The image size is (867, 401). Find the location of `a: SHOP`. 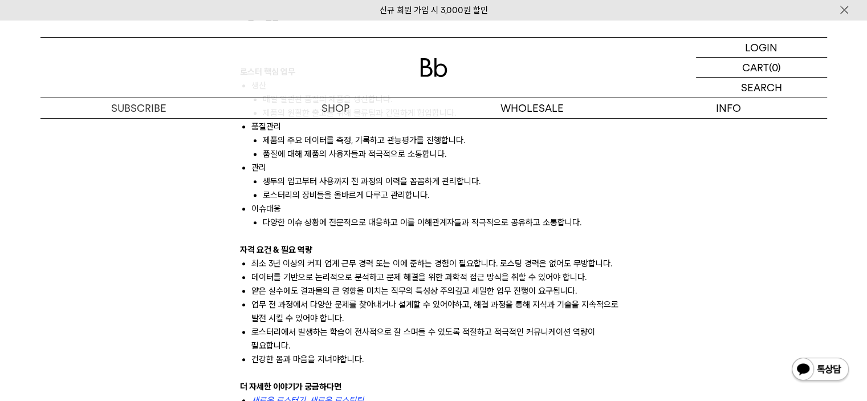

a: SHOP is located at coordinates (335, 108).